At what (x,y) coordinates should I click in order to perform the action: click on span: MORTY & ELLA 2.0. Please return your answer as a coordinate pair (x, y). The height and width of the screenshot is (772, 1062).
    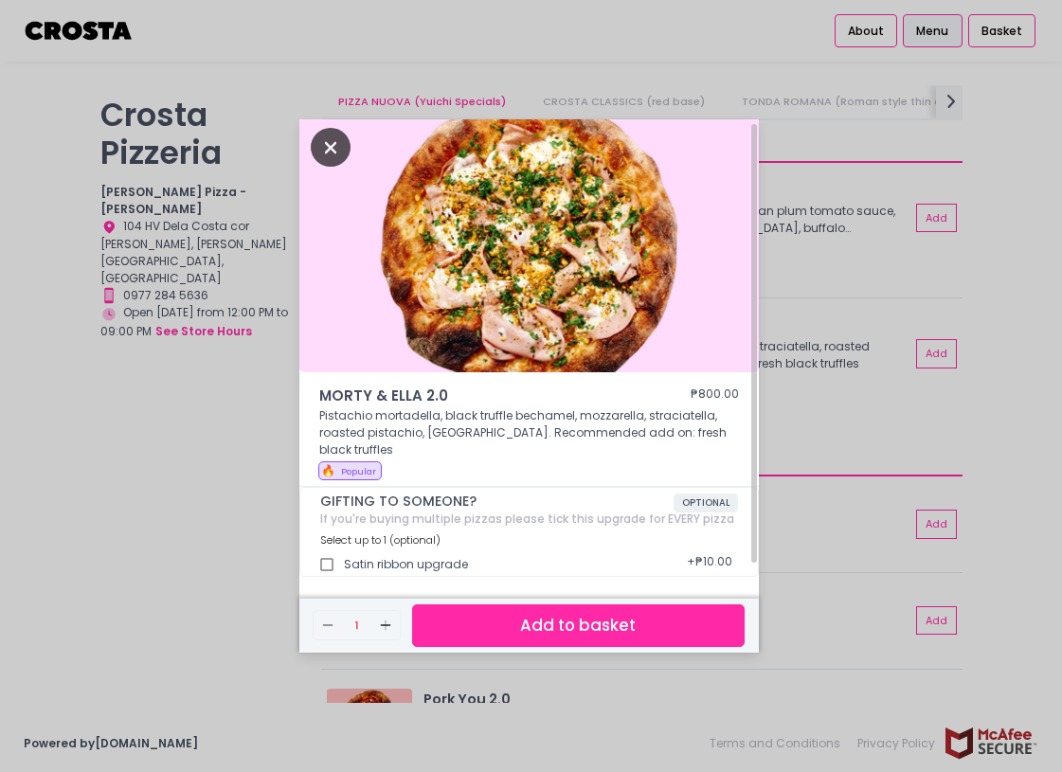
    Looking at the image, I should click on (476, 396).